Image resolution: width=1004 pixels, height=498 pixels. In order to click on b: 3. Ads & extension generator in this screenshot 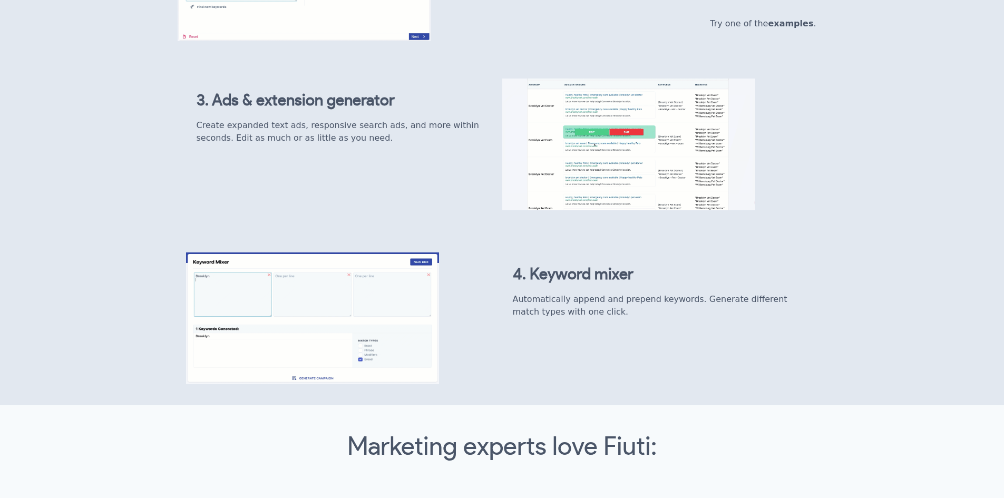, I will do `click(296, 101)`.